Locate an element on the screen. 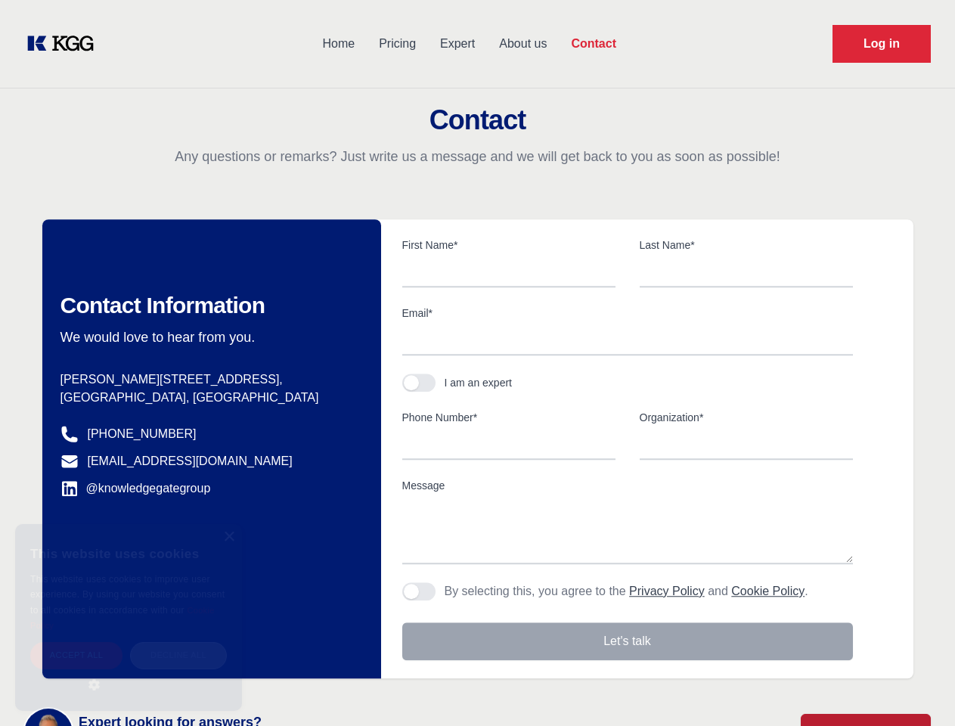 The image size is (955, 726). div: Close is located at coordinates (228, 537).